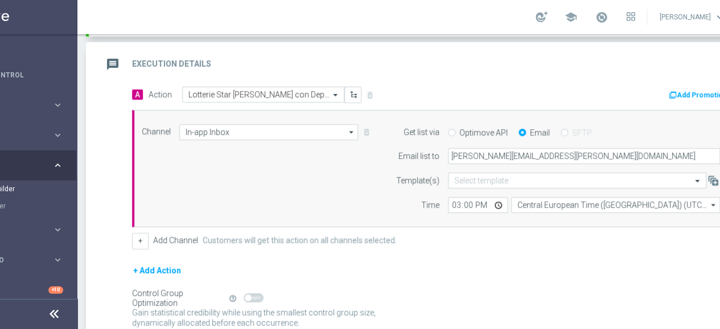 This screenshot has width=720, height=329. I want to click on h2: Execution Details, so click(171, 64).